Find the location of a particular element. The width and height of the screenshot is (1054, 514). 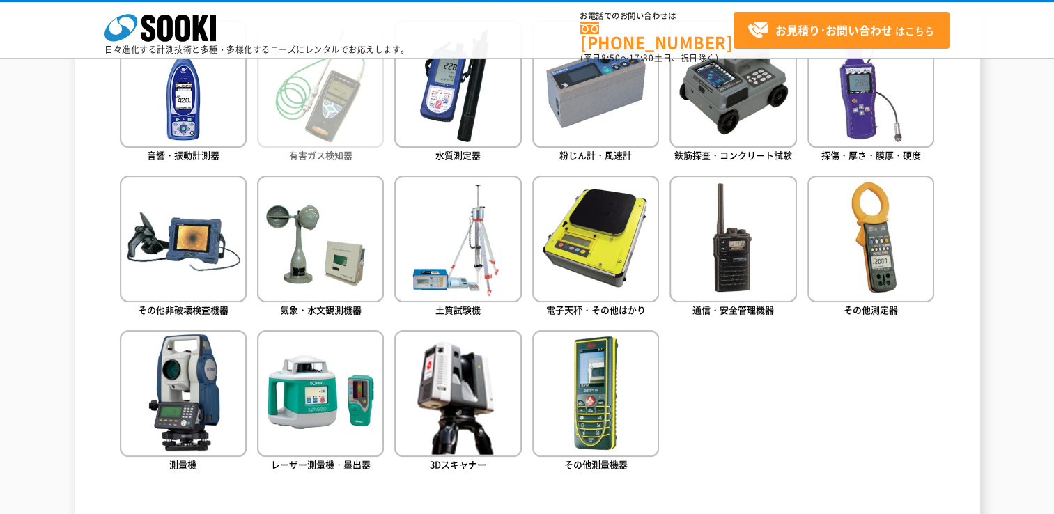

img: 探傷・厚さ・膜厚・硬度 is located at coordinates (871, 84).